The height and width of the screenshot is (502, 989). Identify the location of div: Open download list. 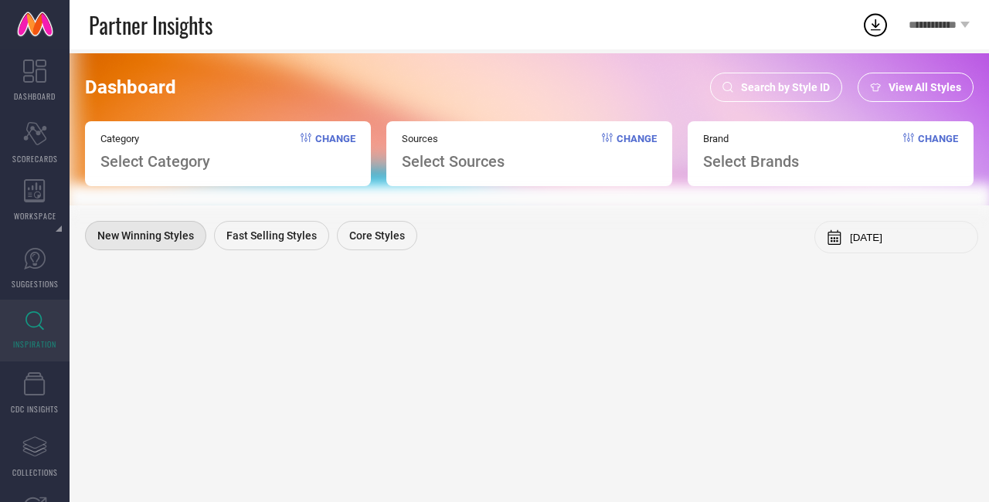
(875, 25).